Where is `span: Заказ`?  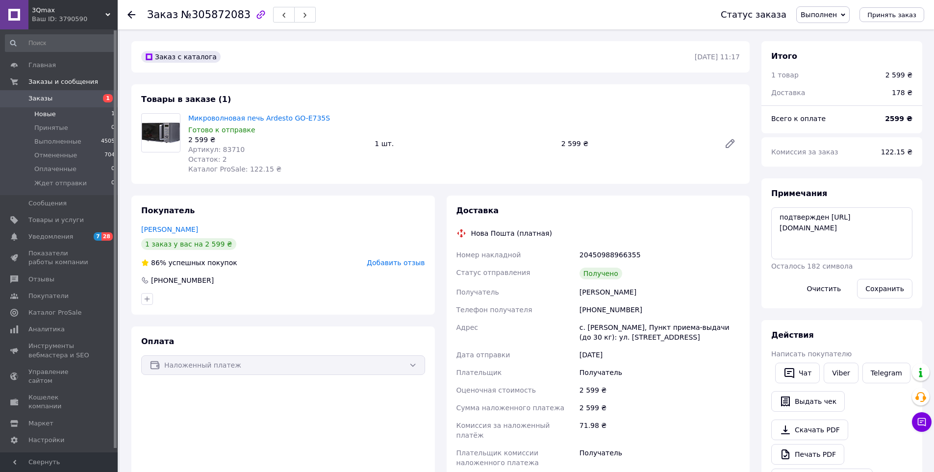 span: Заказ is located at coordinates (162, 15).